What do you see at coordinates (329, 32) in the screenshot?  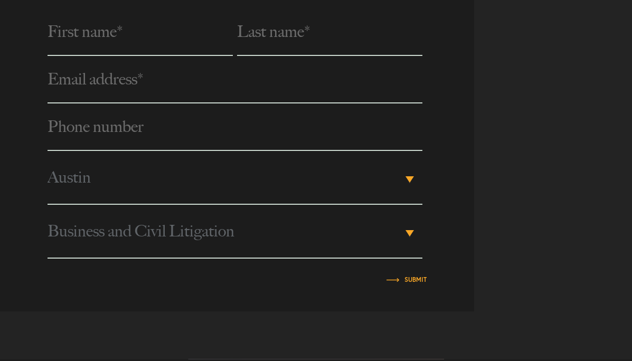 I see `input: Last name*` at bounding box center [329, 32].